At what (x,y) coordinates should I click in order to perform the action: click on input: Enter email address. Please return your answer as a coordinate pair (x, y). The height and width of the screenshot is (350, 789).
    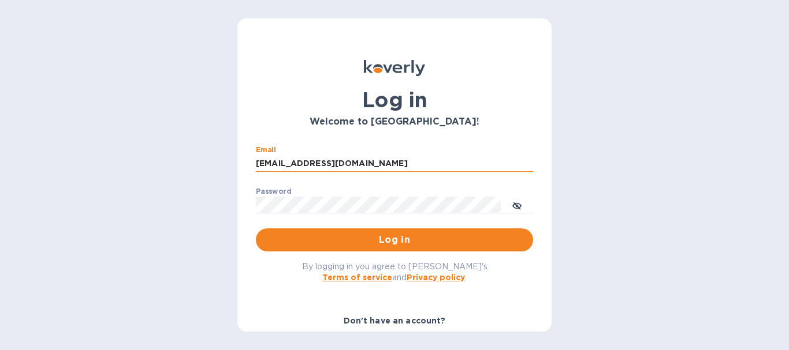
    Looking at the image, I should click on (394, 164).